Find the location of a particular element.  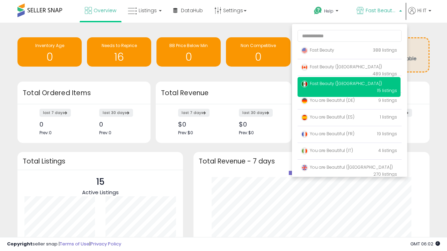

p: 15 is located at coordinates (100, 182).